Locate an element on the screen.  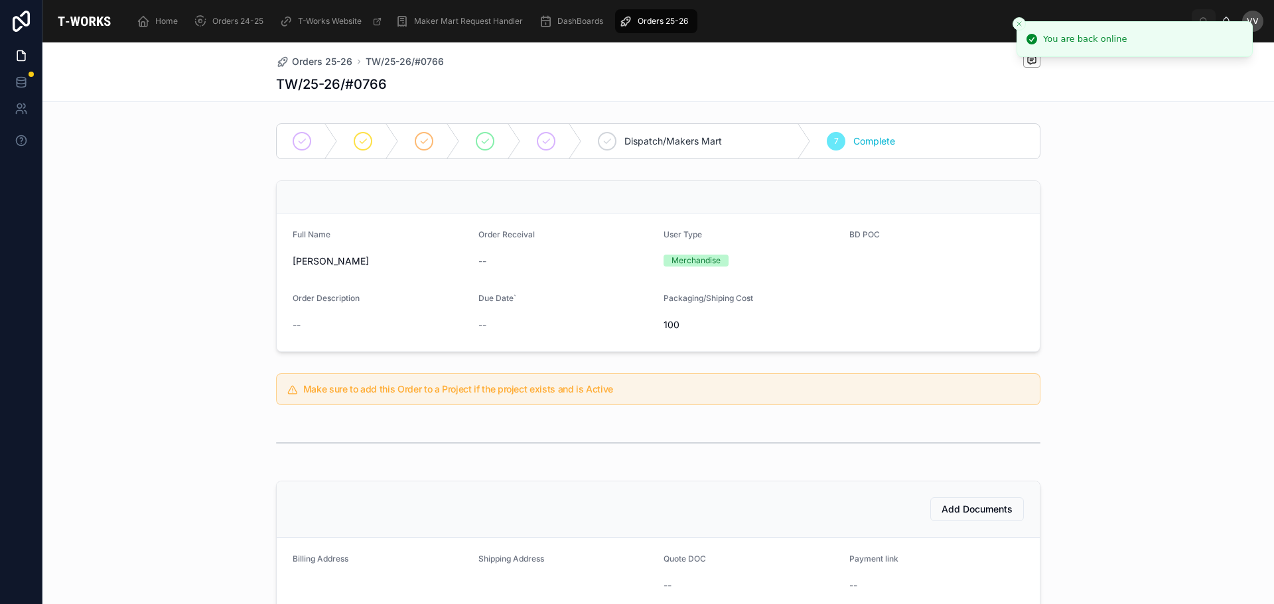
span: 7 is located at coordinates (836, 141).